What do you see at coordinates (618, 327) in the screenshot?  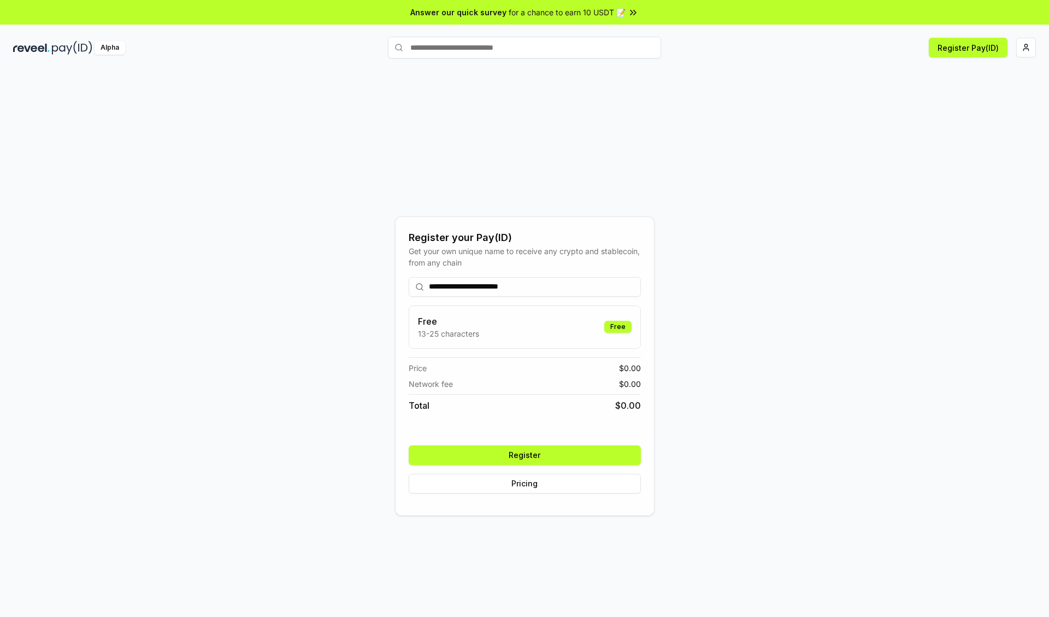 I see `div: Free` at bounding box center [618, 327].